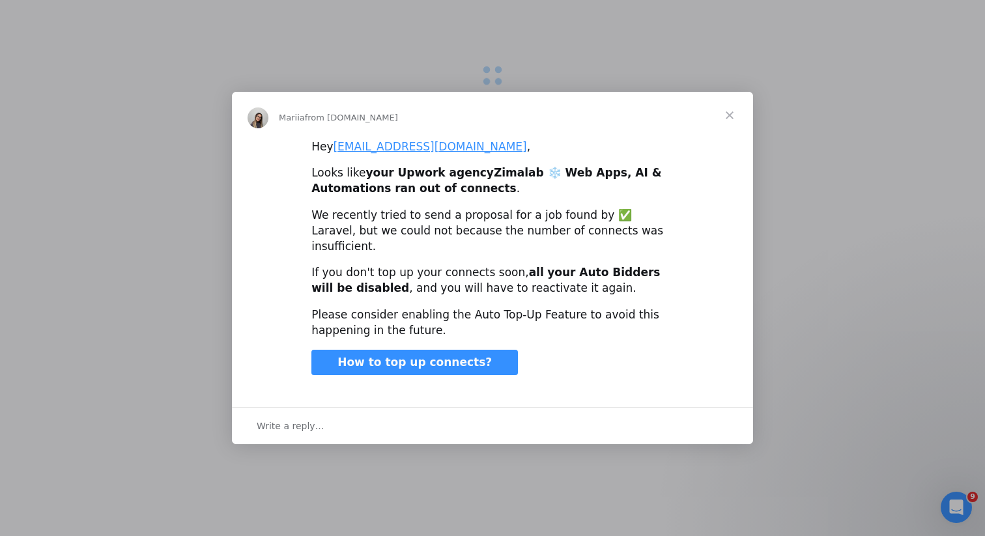 Image resolution: width=985 pixels, height=536 pixels. I want to click on span: Write a reply…, so click(290, 426).